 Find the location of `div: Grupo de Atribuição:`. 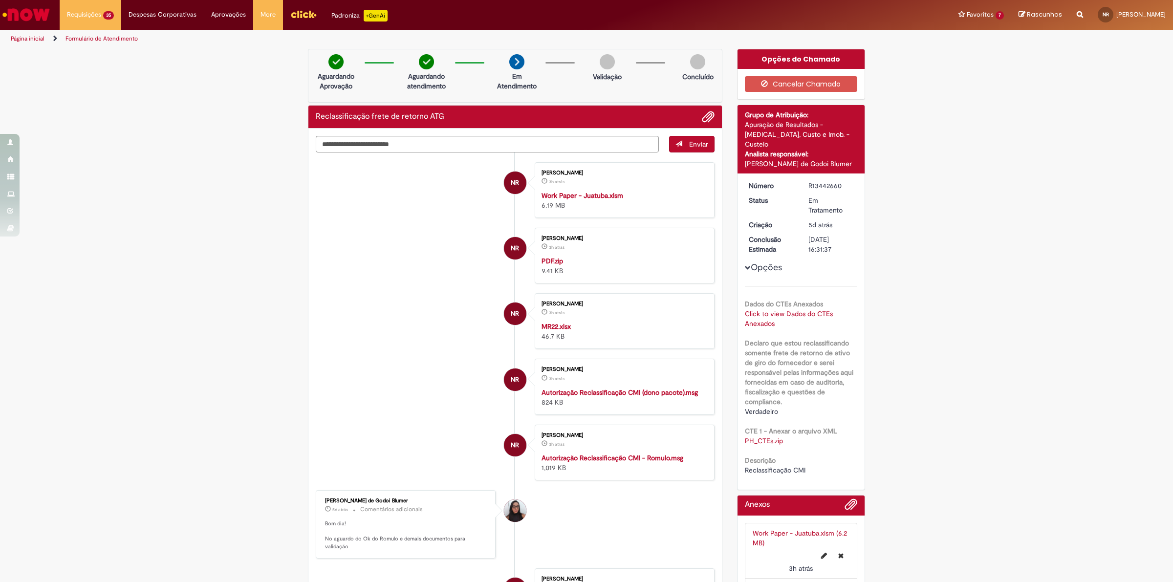

div: Grupo de Atribuição: is located at coordinates (801, 115).